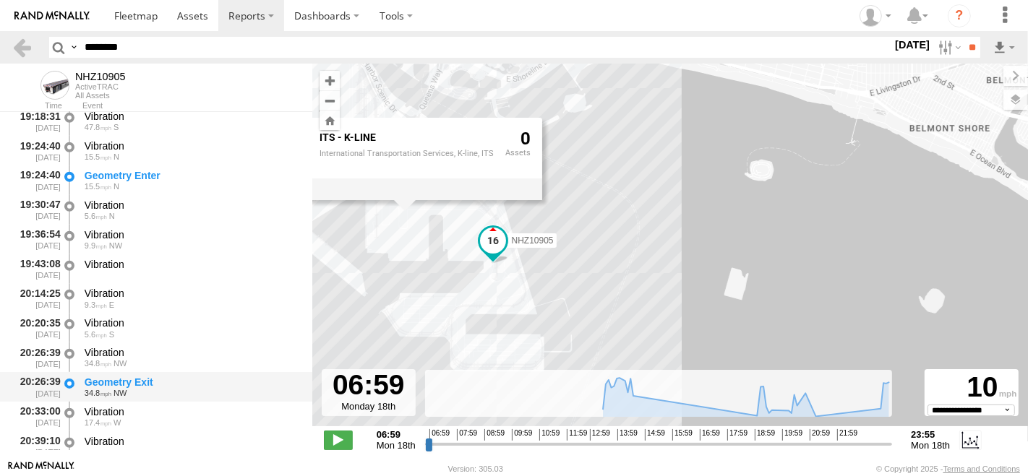 This screenshot has width=1028, height=476. Describe the element at coordinates (116, 127) in the screenshot. I see `span: Heading: 182` at that location.